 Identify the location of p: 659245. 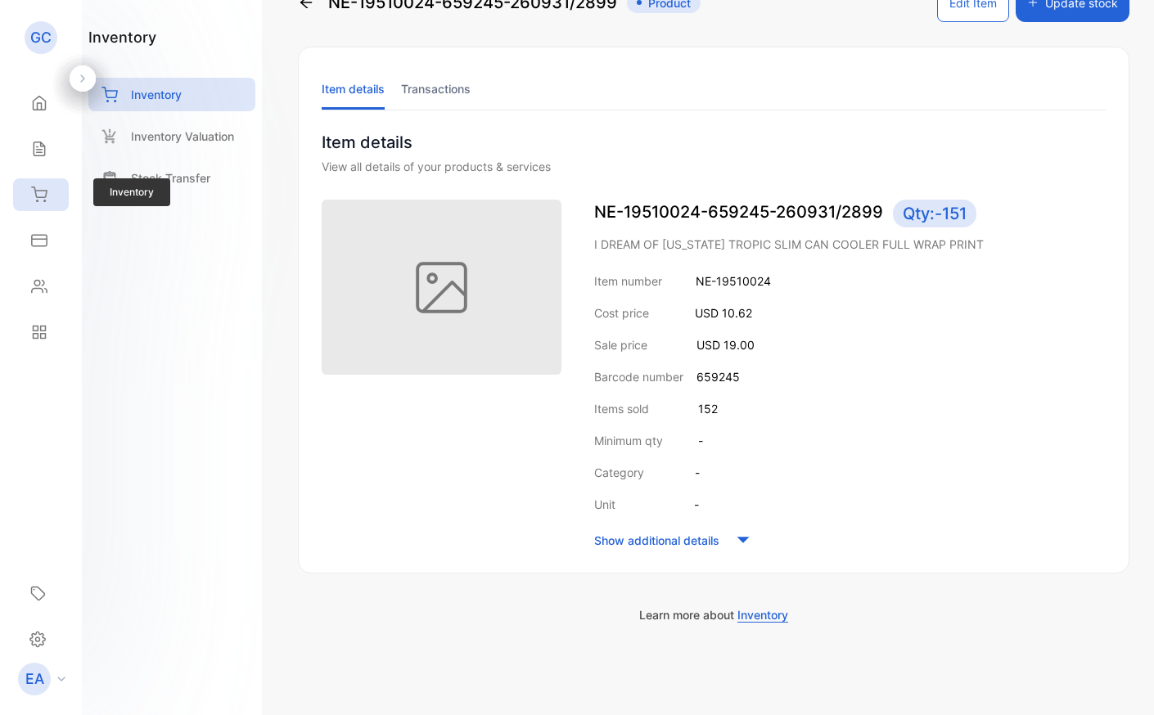
(718, 377).